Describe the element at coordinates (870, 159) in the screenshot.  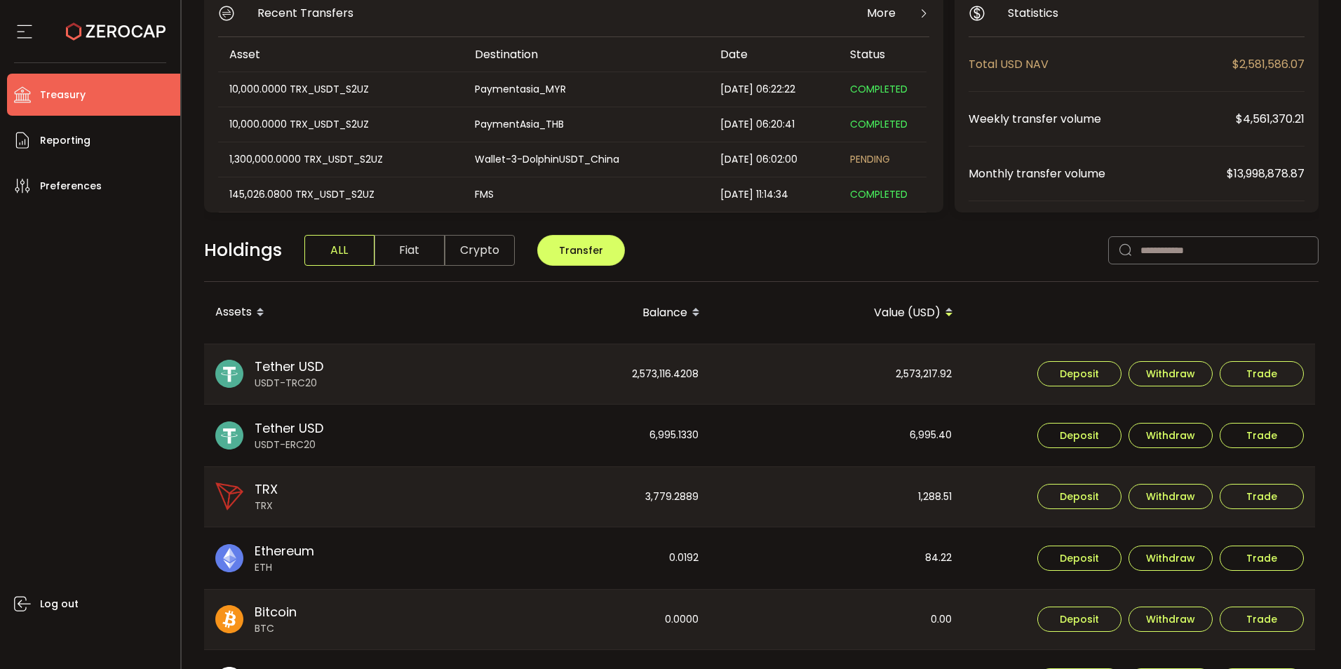
I see `span: PENDING` at that location.